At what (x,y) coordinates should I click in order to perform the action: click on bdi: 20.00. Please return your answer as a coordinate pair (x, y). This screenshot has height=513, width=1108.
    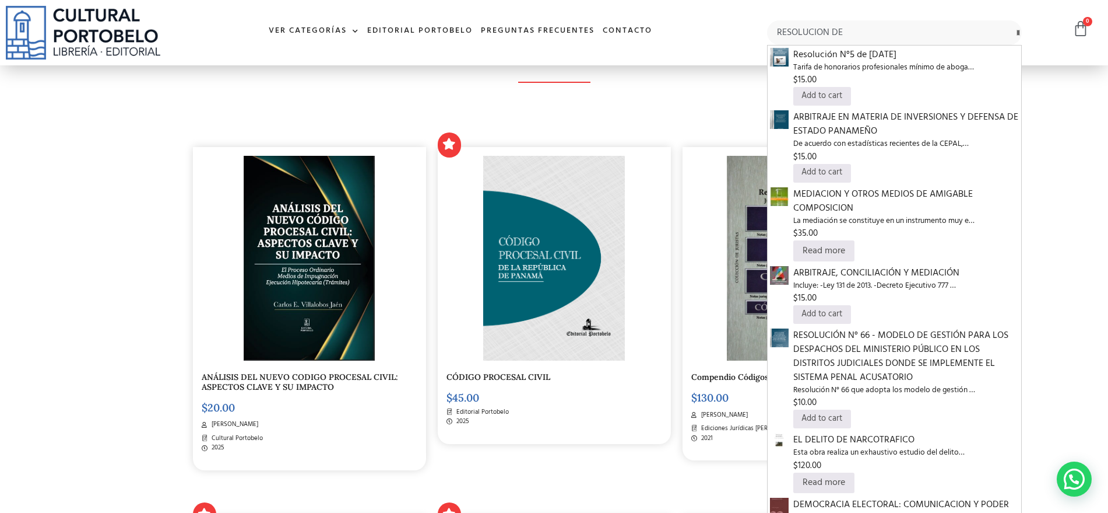
    Looking at the image, I should click on (218, 407).